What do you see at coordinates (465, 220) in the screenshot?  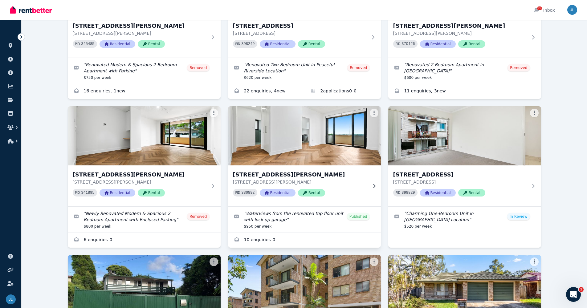 I see `a: Edit listing: Charming One-Bedroom Unit in Prime Meadowbank Location` at bounding box center [465, 220].